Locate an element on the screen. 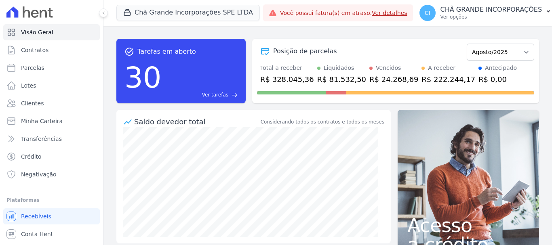 This screenshot has width=552, height=245. span: Ver tarefas is located at coordinates (215, 95).